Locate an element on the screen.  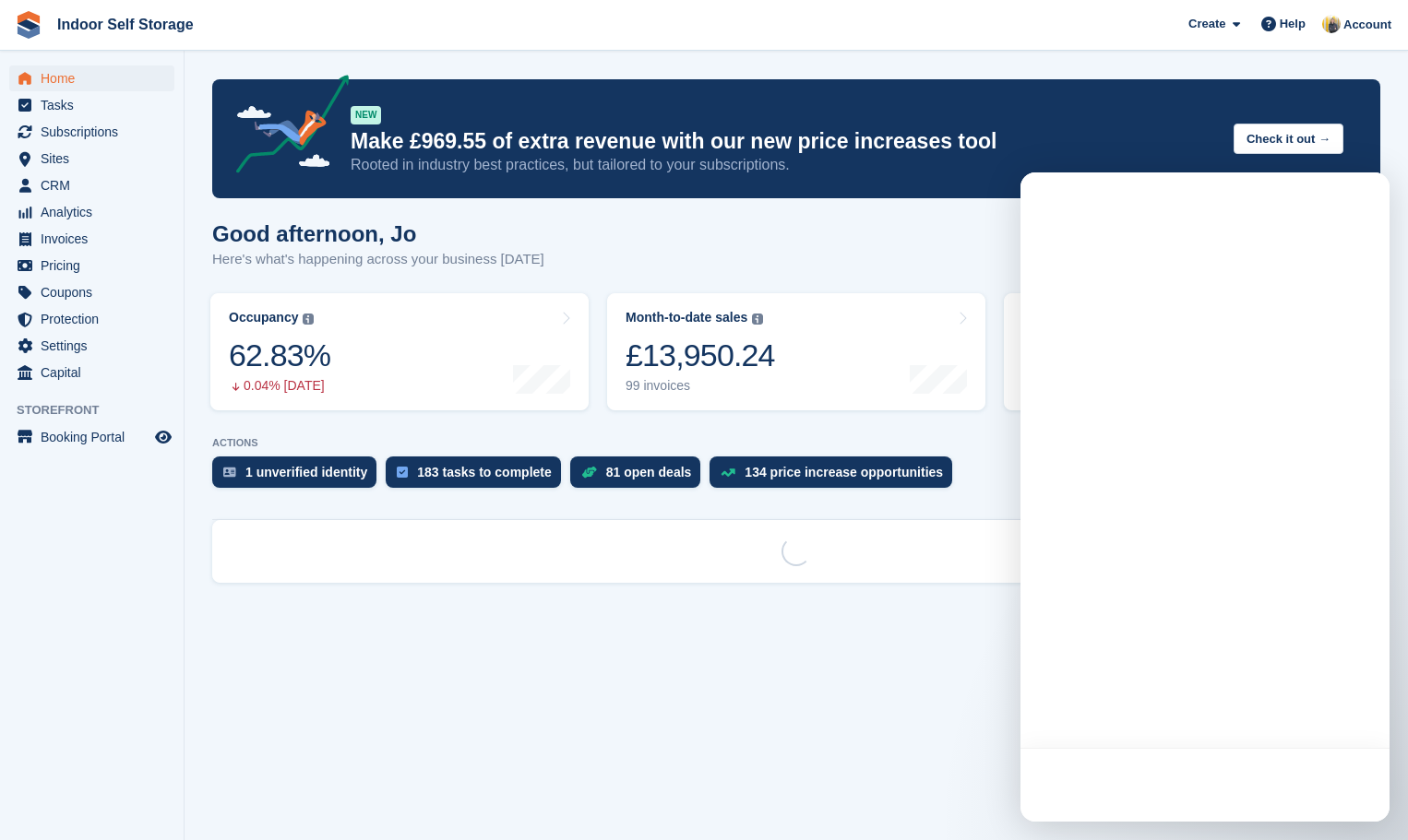
img: task-75834270c22a3079a89374b754ae025e5fb1db73e45f91037f5363f120a921f8.svg is located at coordinates (402, 473).